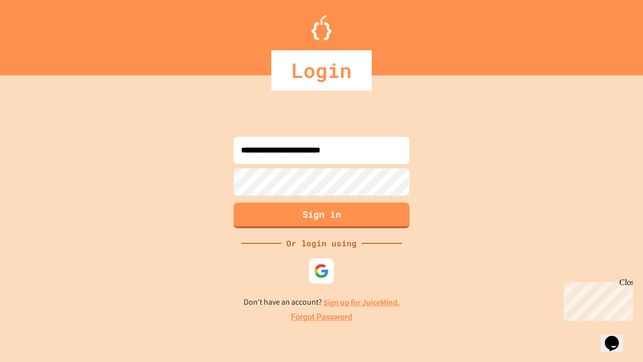  I want to click on div: Chat with us now!Close, so click(37, 34).